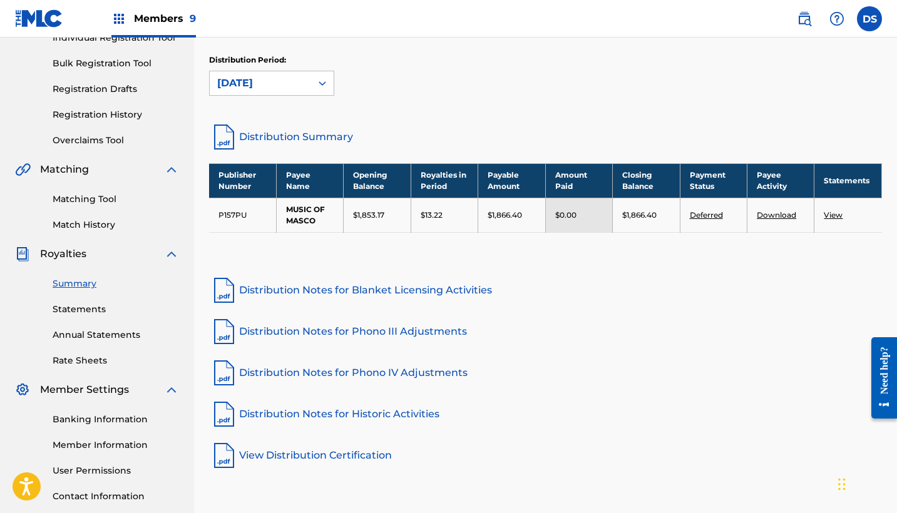  Describe the element at coordinates (64, 170) in the screenshot. I see `span: Matching` at that location.